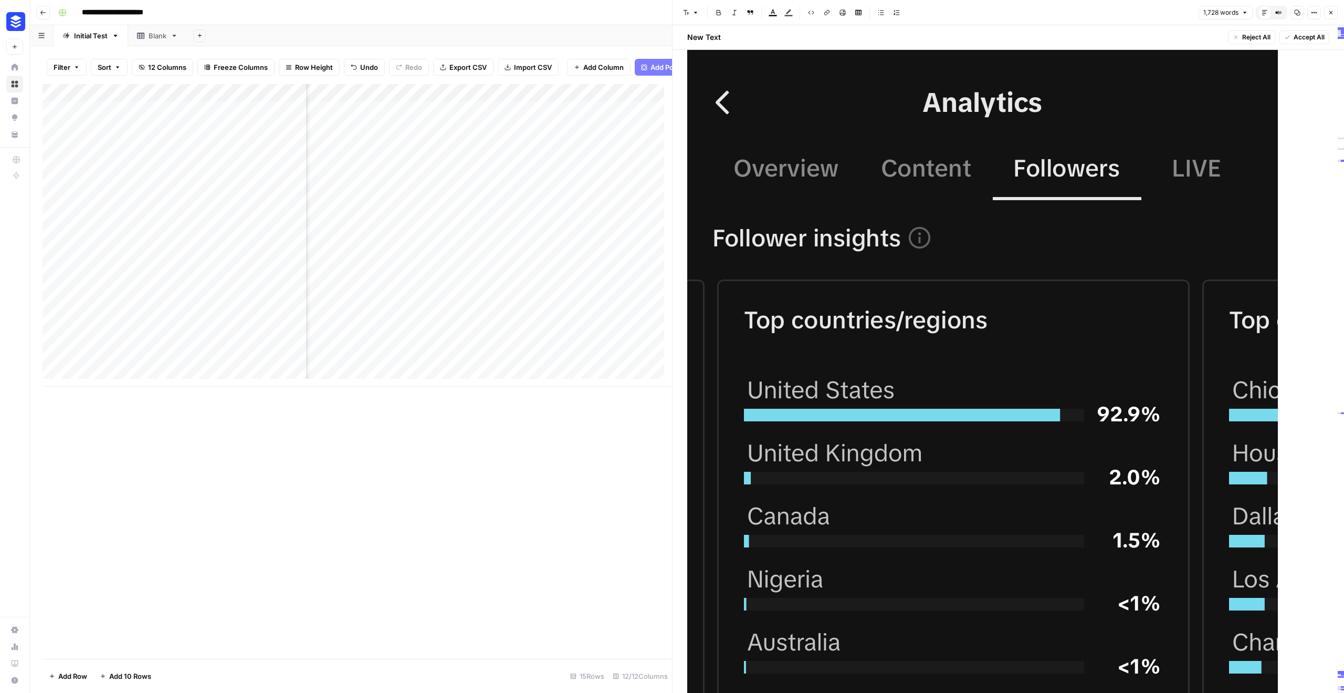 This screenshot has height=693, width=1344. What do you see at coordinates (15, 630) in the screenshot?
I see `a: Settings` at bounding box center [15, 630].